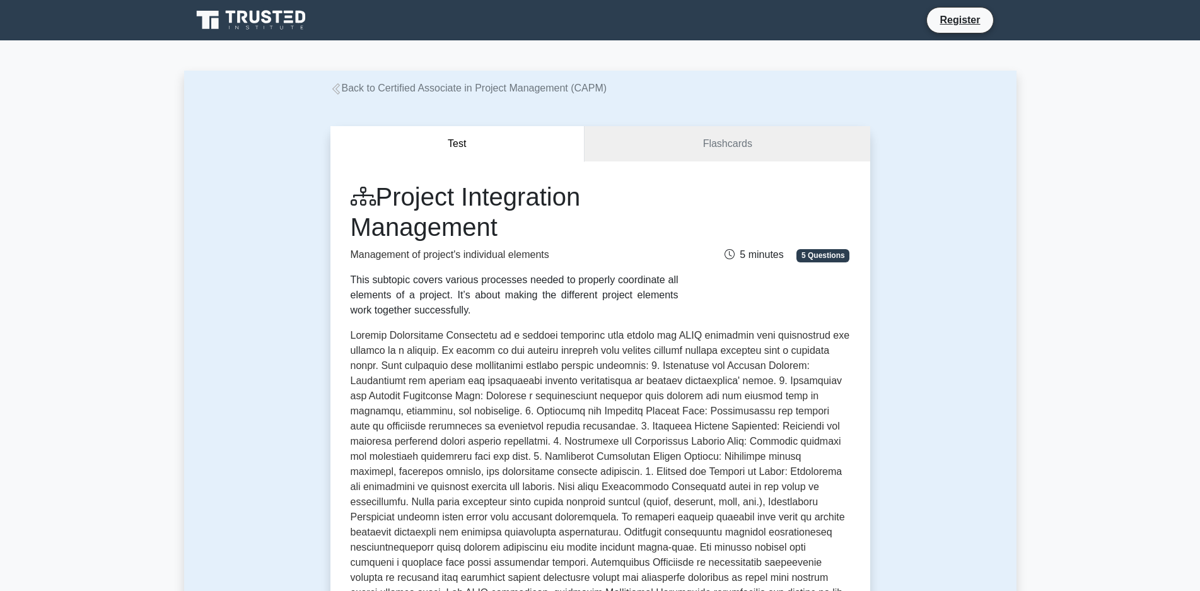 Image resolution: width=1200 pixels, height=591 pixels. I want to click on h1: Project Integration Management, so click(514, 212).